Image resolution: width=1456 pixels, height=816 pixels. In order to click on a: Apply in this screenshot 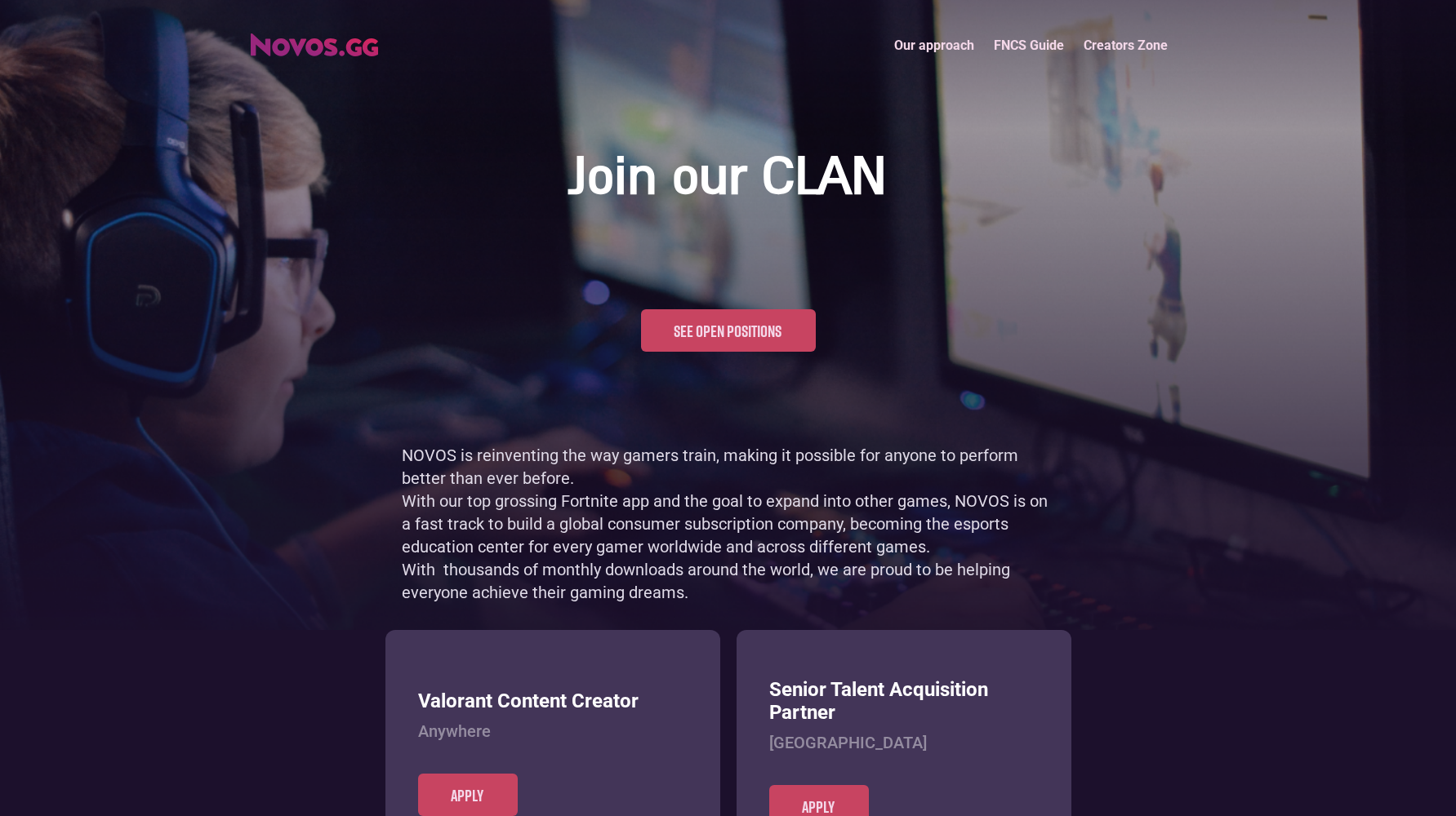, I will do `click(468, 795)`.